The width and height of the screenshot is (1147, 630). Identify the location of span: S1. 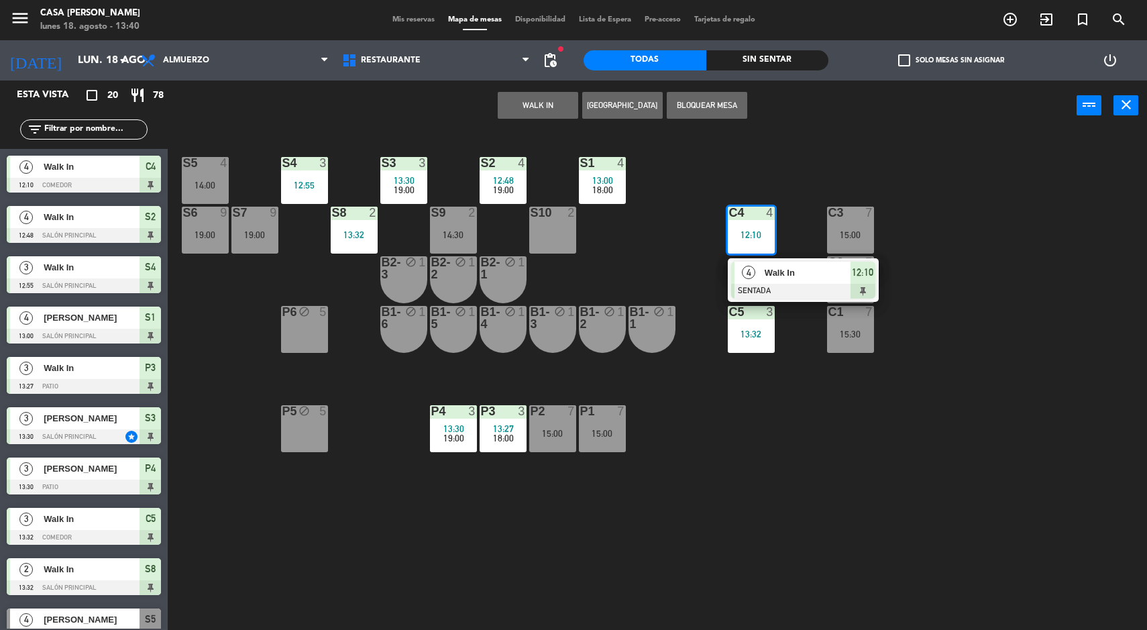
(150, 317).